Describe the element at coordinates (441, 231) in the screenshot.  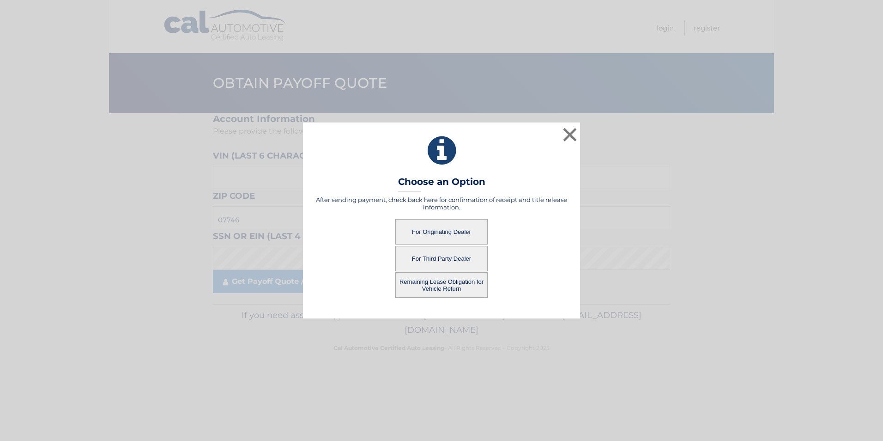
I see `button: For Originating Dealer` at that location.